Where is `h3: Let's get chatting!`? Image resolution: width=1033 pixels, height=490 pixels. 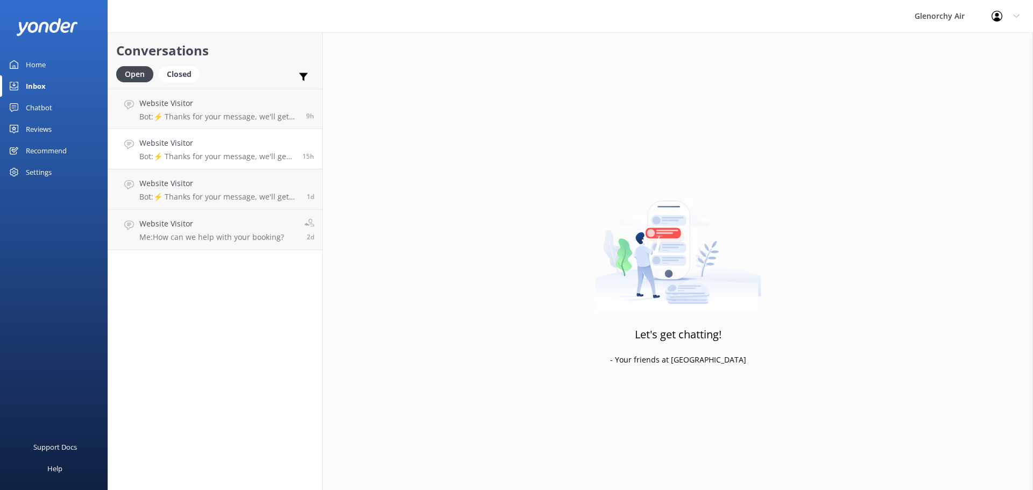 h3: Let's get chatting! is located at coordinates (678, 335).